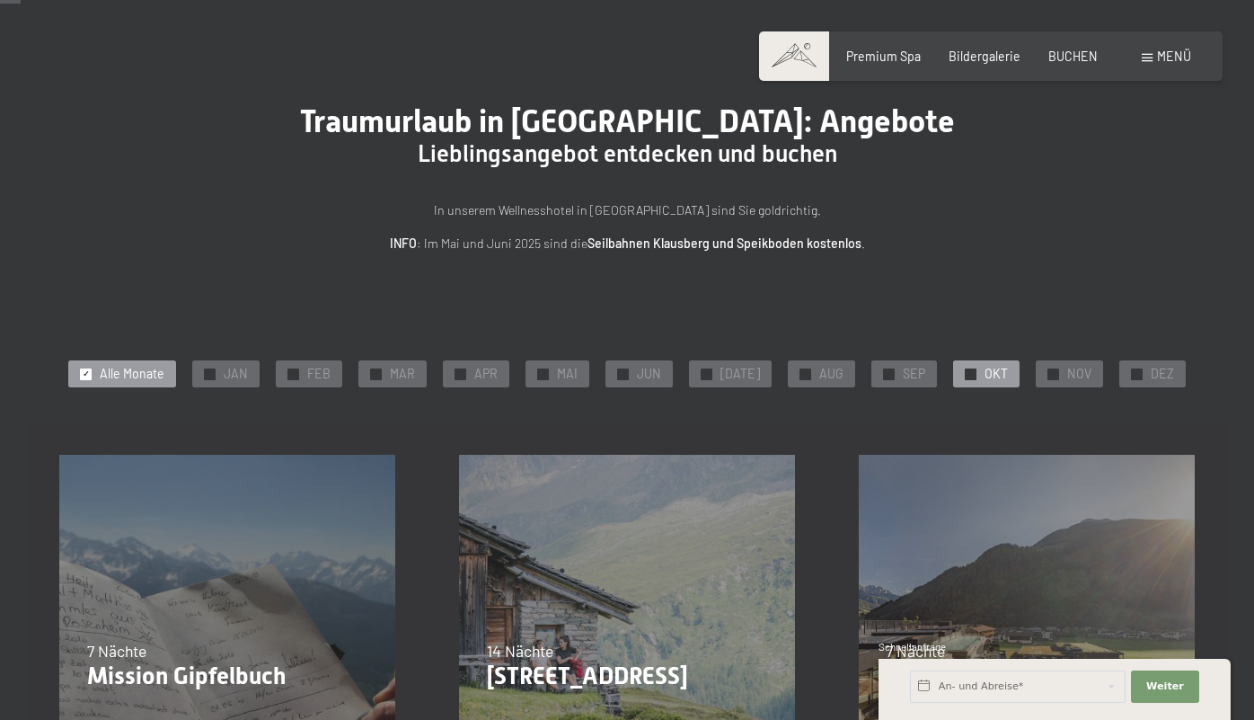 The width and height of the screenshot is (1254, 720). What do you see at coordinates (831, 374) in the screenshot?
I see `span: AUG` at bounding box center [831, 374].